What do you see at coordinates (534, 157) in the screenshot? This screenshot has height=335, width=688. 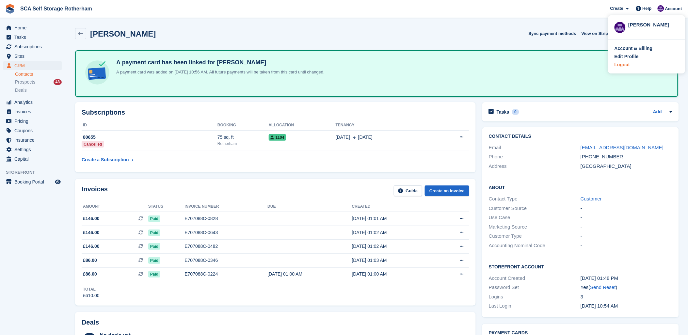 I see `div: Phone` at bounding box center [534, 157].